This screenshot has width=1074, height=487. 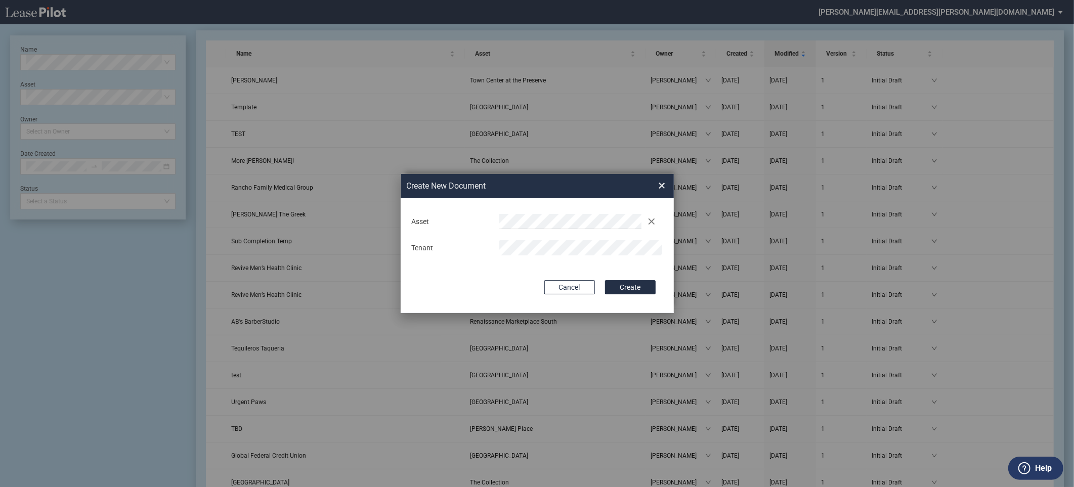 I want to click on label: Help, so click(x=1043, y=468).